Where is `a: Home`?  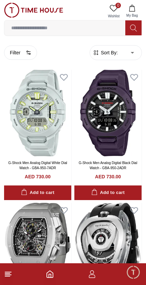 a: Home is located at coordinates (50, 274).